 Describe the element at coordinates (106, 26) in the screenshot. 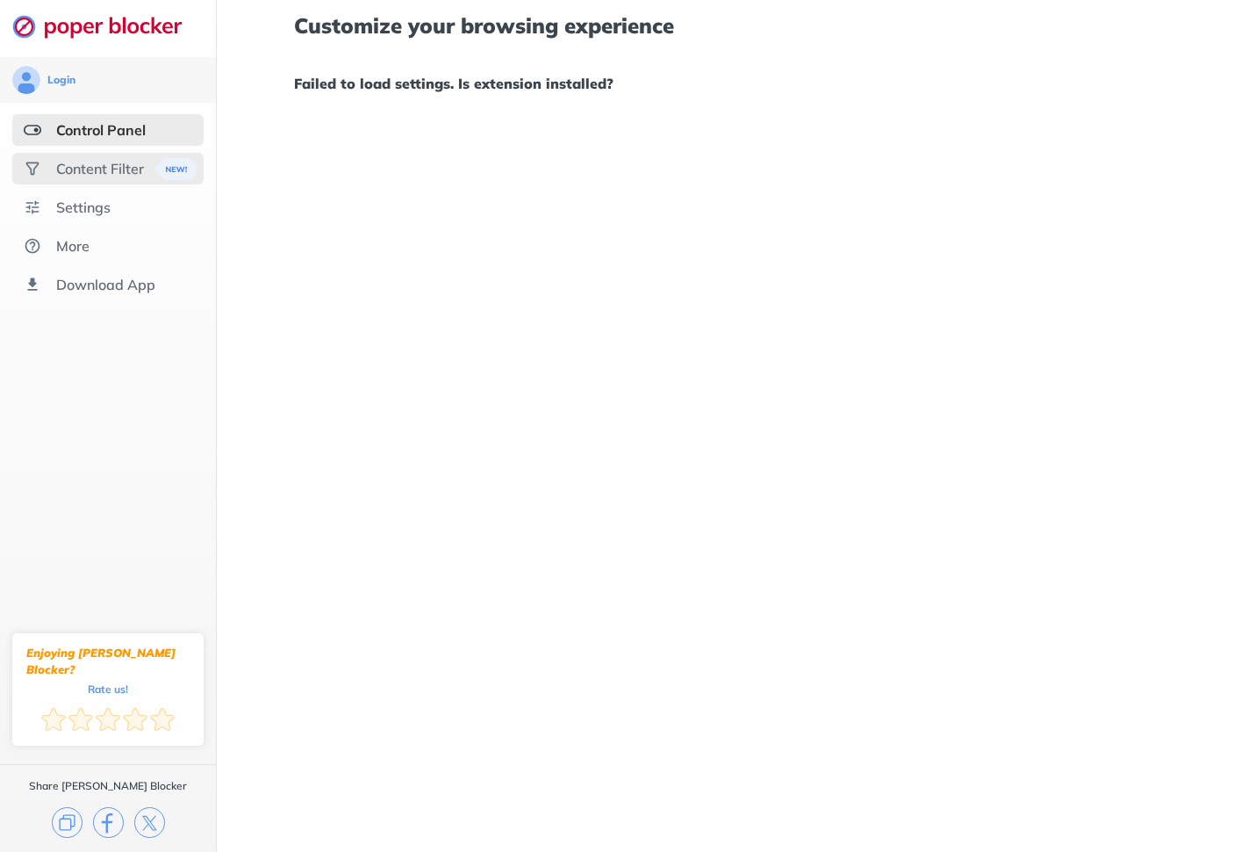

I see `img: logo-webpage.svg` at that location.